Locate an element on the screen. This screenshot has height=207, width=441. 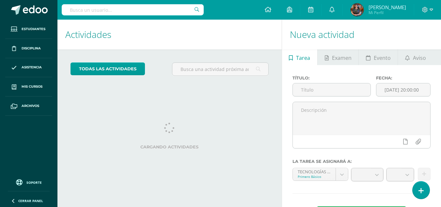
a: Disciplina is located at coordinates (29, 48).